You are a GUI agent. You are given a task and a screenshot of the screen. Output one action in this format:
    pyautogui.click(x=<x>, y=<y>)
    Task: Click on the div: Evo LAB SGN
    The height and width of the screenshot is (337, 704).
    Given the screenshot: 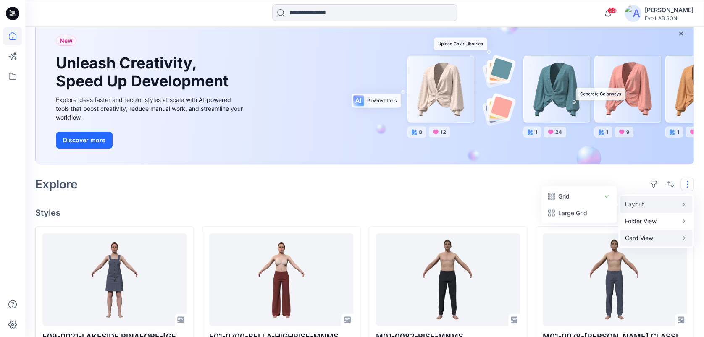 What is the action you would take?
    pyautogui.click(x=669, y=18)
    